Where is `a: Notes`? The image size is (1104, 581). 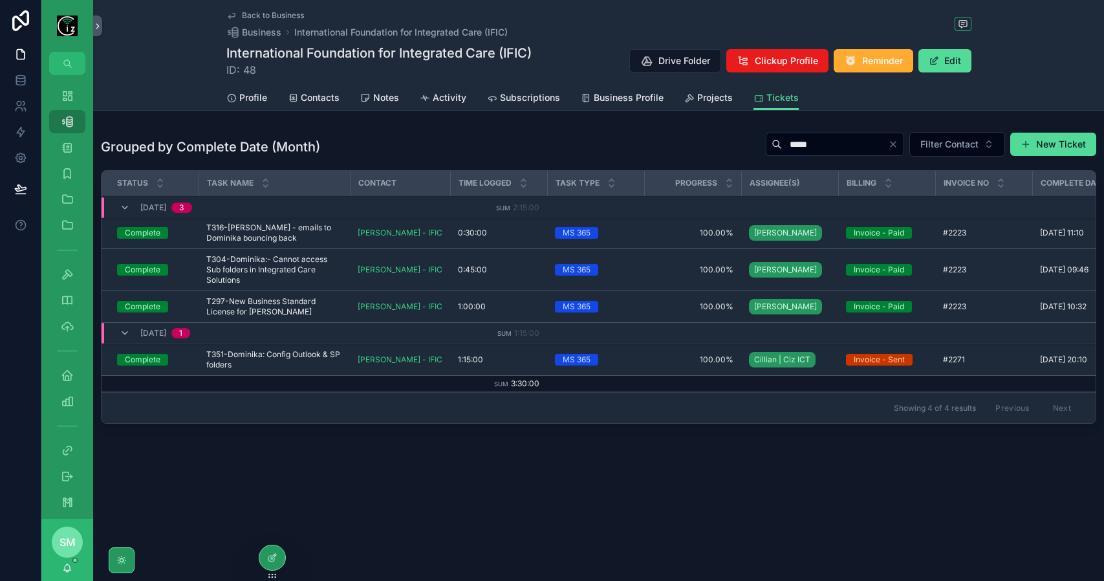
a: Notes is located at coordinates (380, 99).